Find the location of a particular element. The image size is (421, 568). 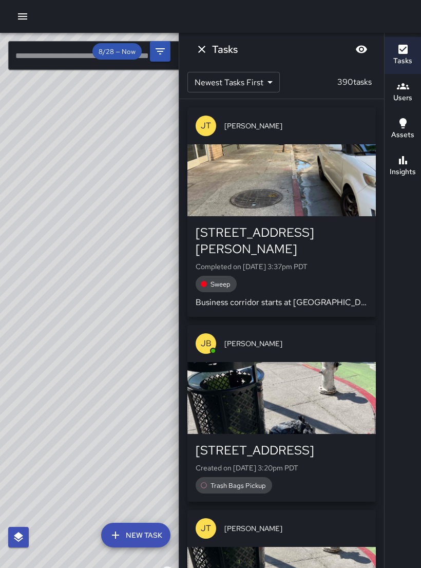

p: 390 tasks is located at coordinates (354, 82).